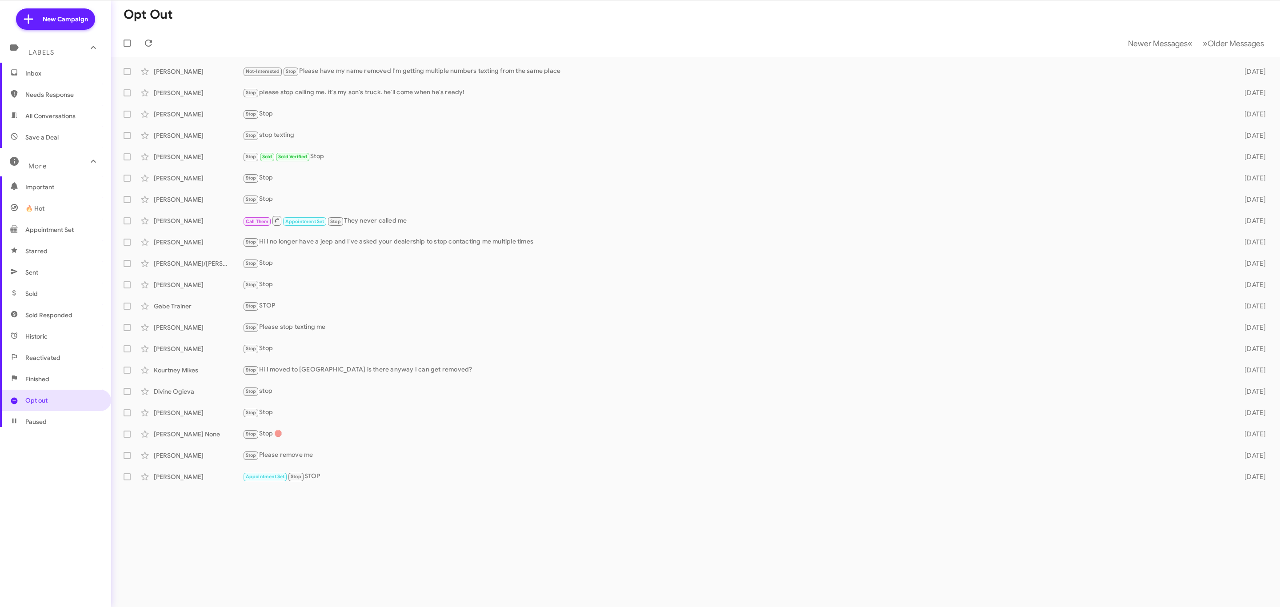 This screenshot has height=607, width=1280. Describe the element at coordinates (63, 187) in the screenshot. I see `span: Important` at that location.